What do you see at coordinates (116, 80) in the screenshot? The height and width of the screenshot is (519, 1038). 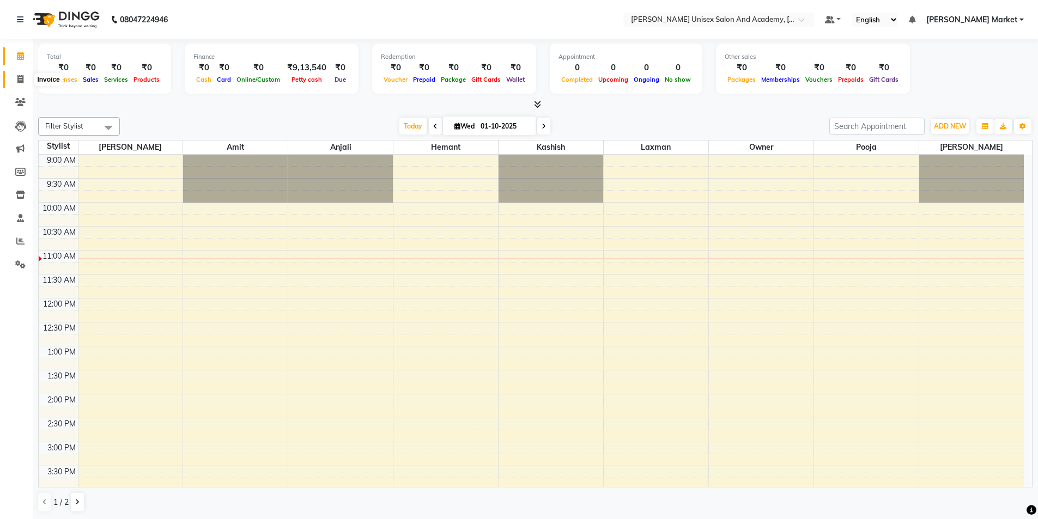 I see `span: Services` at bounding box center [116, 80].